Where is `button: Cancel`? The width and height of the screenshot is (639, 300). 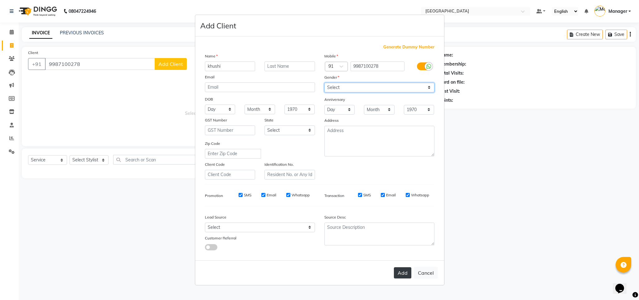
button: Cancel is located at coordinates (426, 273).